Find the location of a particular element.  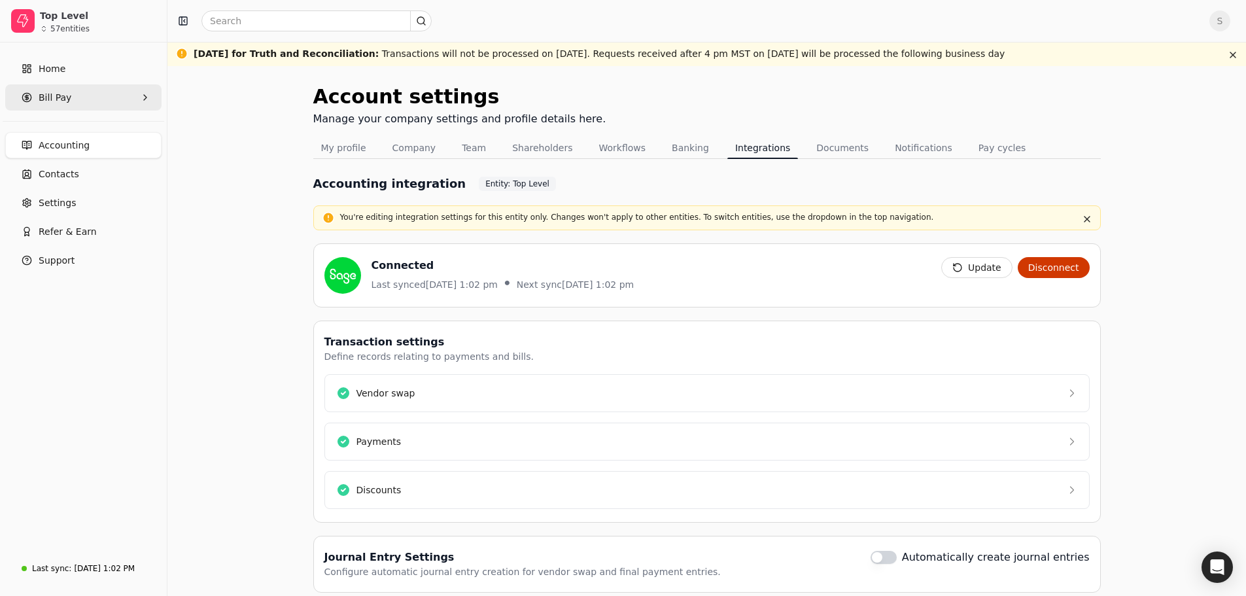

div: 57 entities is located at coordinates (70, 29).